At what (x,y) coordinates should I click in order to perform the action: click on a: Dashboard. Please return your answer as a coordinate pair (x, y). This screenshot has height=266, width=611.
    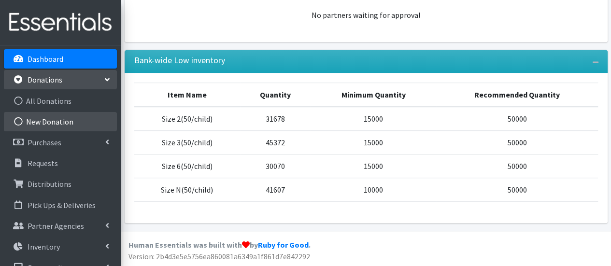
    Looking at the image, I should click on (60, 59).